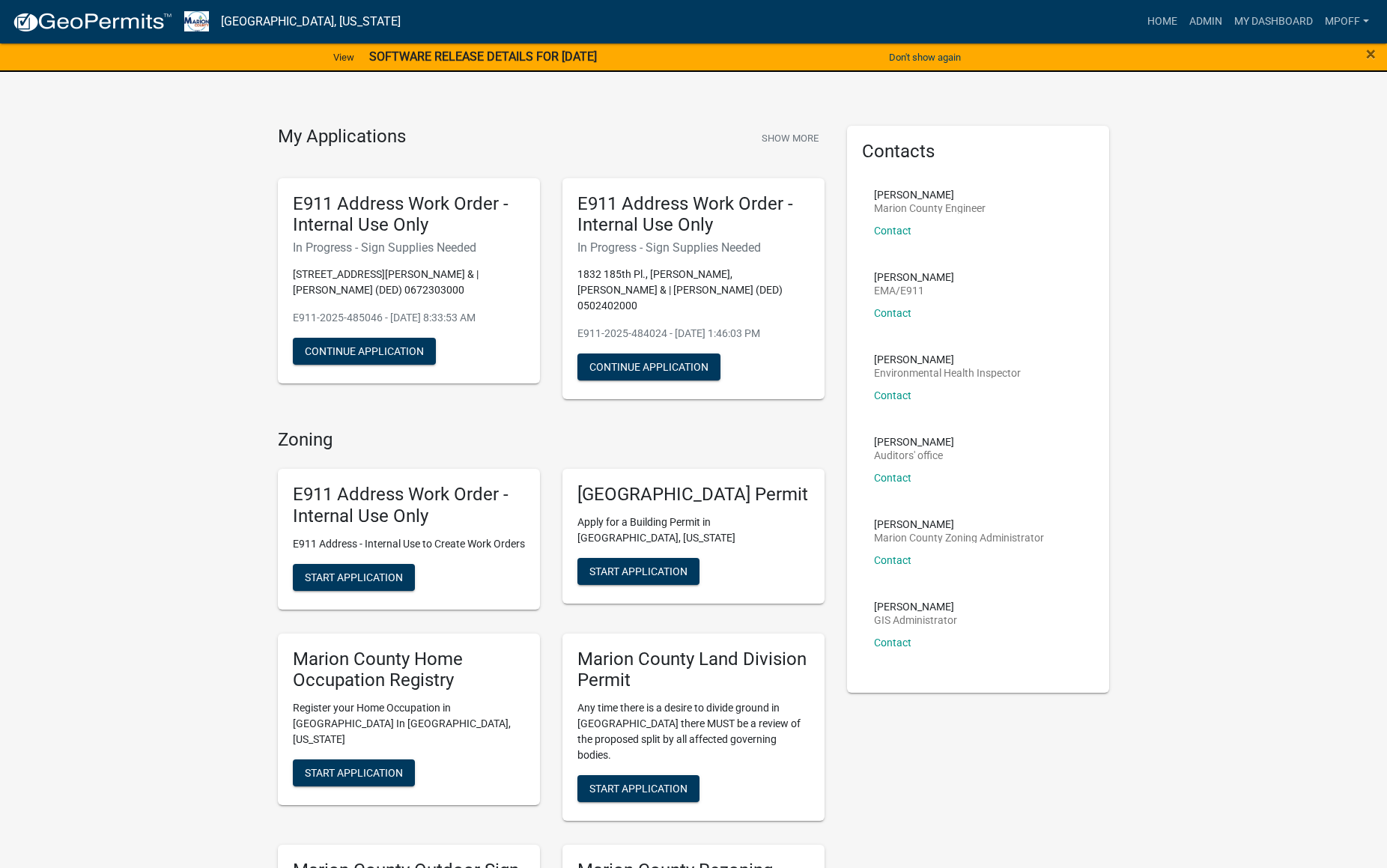  What do you see at coordinates (916, 620) in the screenshot?
I see `p: GIS Administrator` at bounding box center [916, 620].